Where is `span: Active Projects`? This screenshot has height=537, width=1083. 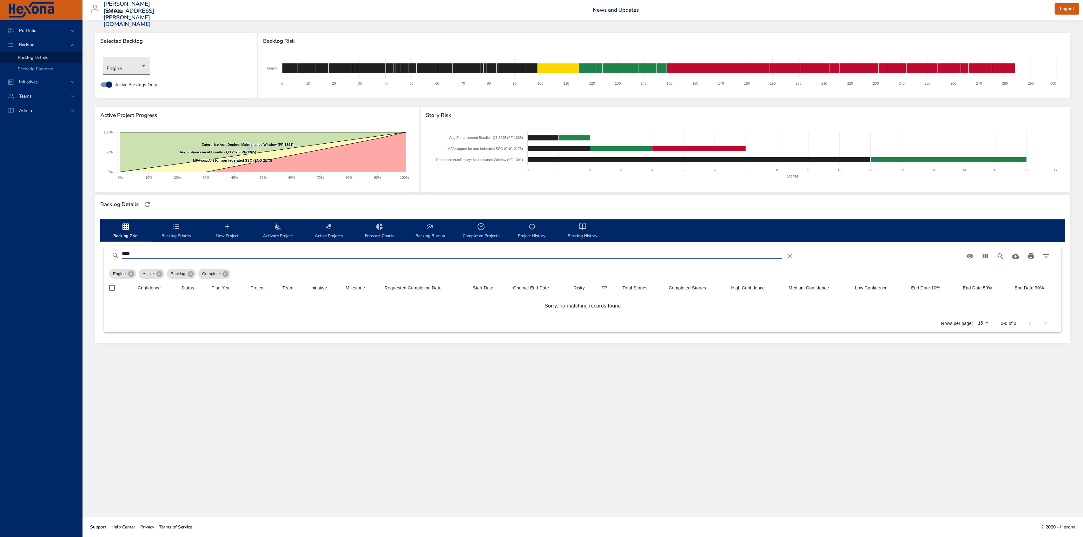 span: Active Projects is located at coordinates (329, 231).